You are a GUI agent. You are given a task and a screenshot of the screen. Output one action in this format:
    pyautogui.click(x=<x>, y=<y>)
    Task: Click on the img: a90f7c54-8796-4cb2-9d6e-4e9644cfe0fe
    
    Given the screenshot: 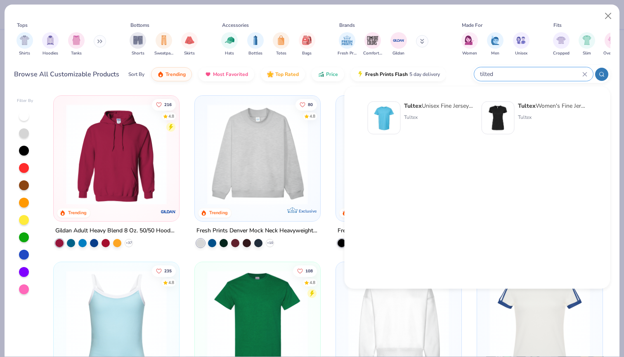 What is the action you would take?
    pyautogui.click(x=366, y=154)
    